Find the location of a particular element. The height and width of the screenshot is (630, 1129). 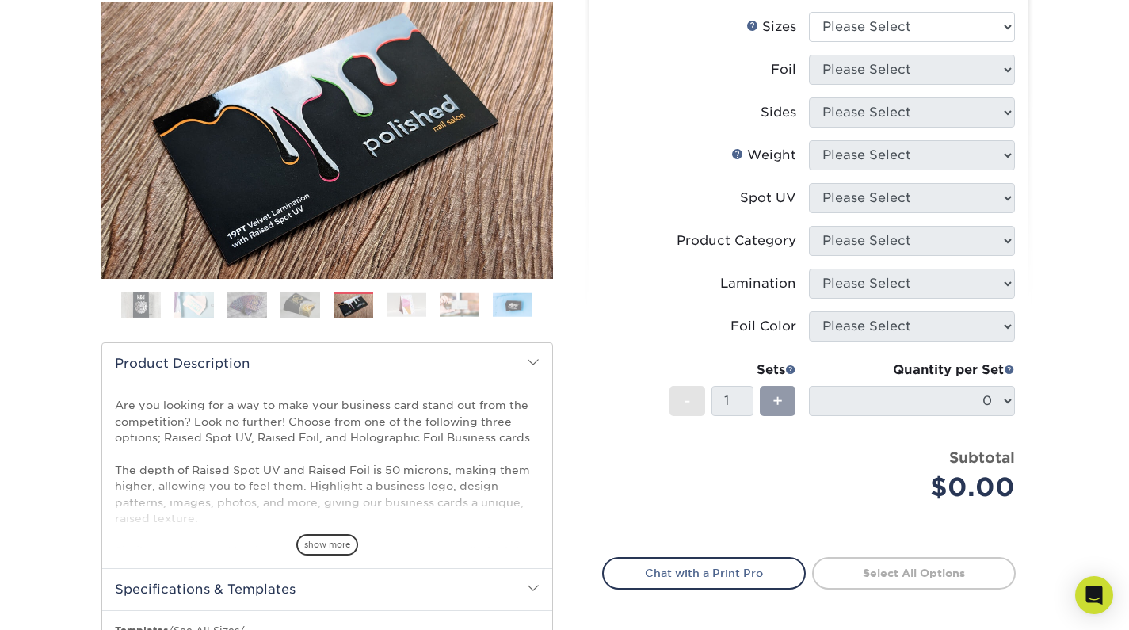

div: Open Intercom Messenger is located at coordinates (1094, 595).